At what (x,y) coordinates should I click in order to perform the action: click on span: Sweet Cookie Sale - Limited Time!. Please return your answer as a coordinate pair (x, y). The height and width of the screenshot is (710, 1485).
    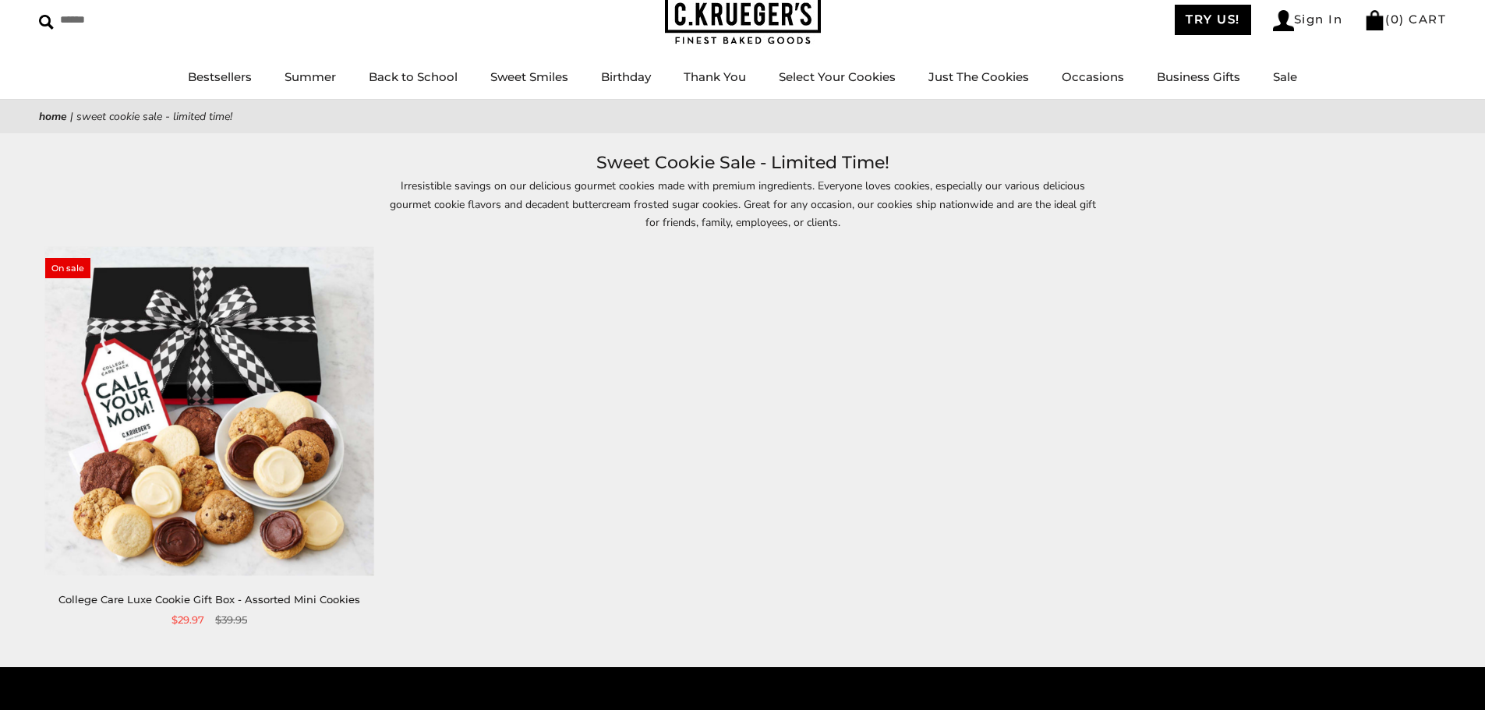
    Looking at the image, I should click on (154, 116).